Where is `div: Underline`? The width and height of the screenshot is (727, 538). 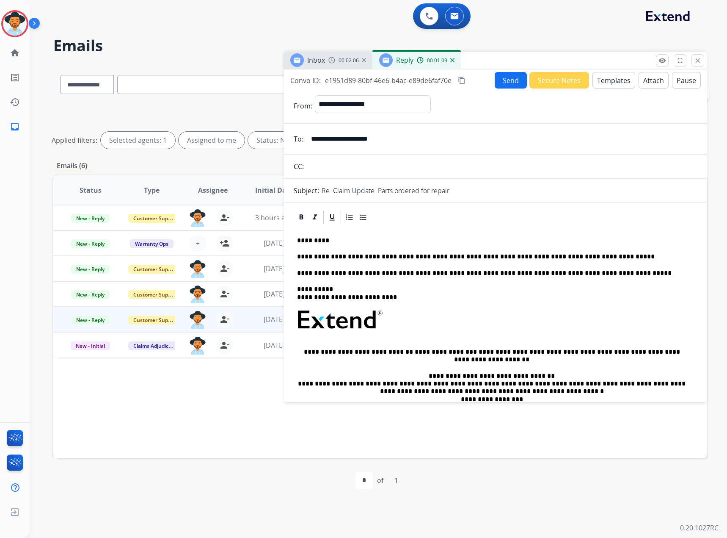
div: Underline is located at coordinates (332, 217).